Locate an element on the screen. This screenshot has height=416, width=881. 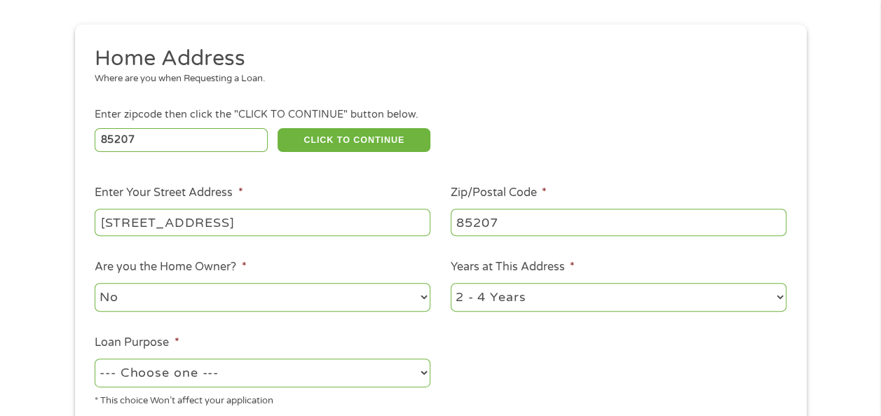
div: Enter zipcode then click the "CLICK TO CONTINUE" button below. is located at coordinates (440, 115).